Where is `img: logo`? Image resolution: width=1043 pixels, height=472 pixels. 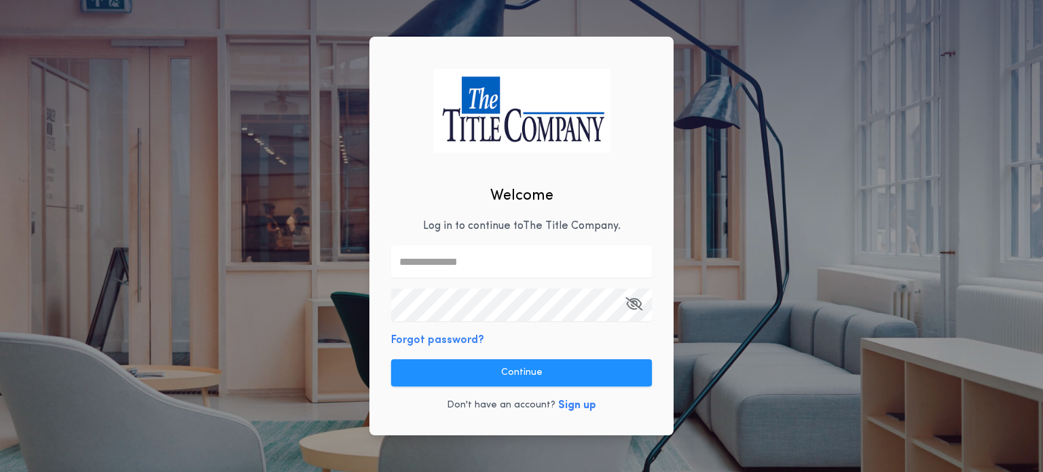
img: logo is located at coordinates (521, 110).